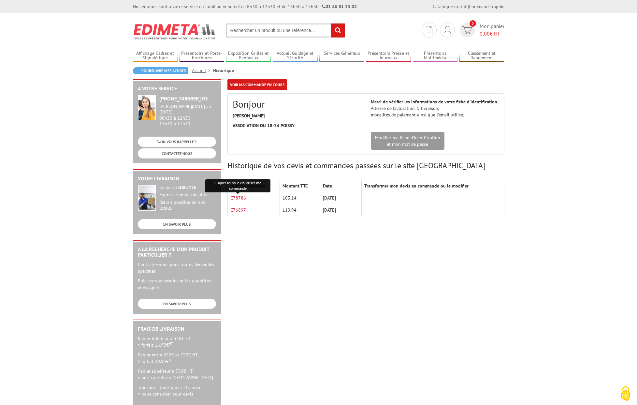 This screenshot has height=405, width=637. Describe the element at coordinates (625, 393) in the screenshot. I see `button: Cookies (fenêtre modale)` at that location.